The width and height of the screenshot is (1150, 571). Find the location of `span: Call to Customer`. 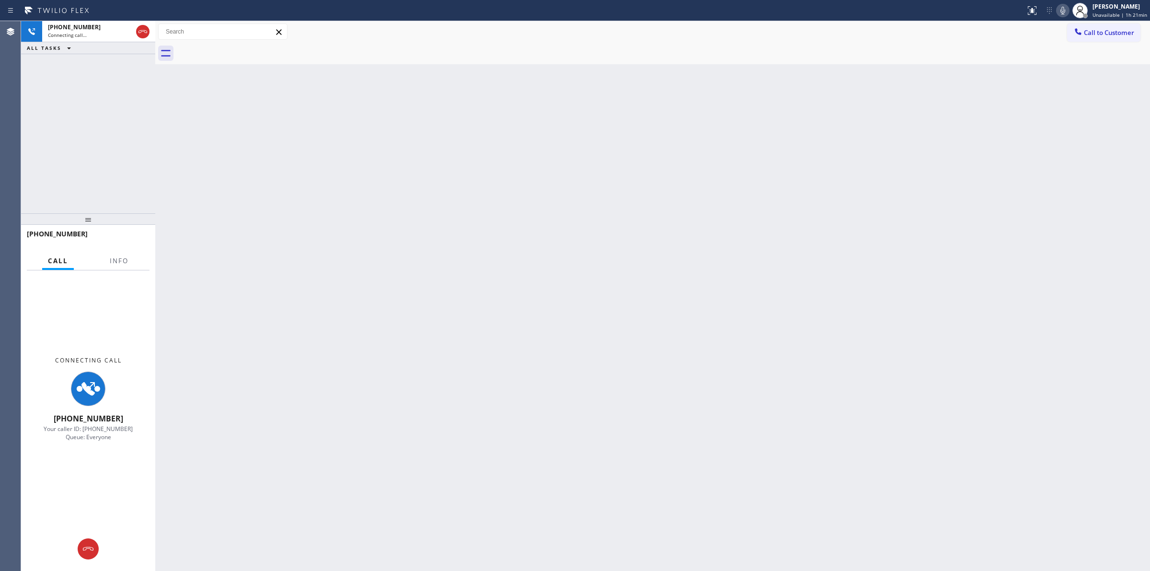

span: Call to Customer is located at coordinates (1109, 33).